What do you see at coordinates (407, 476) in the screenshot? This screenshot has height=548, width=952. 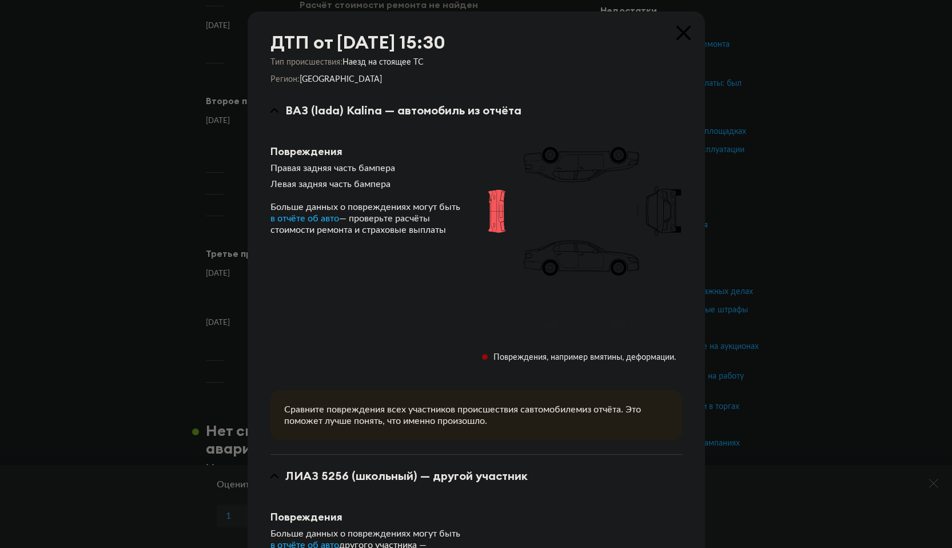 I see `div: ЛИАЗ 5256 (школьный) — другой участник` at bounding box center [407, 476].